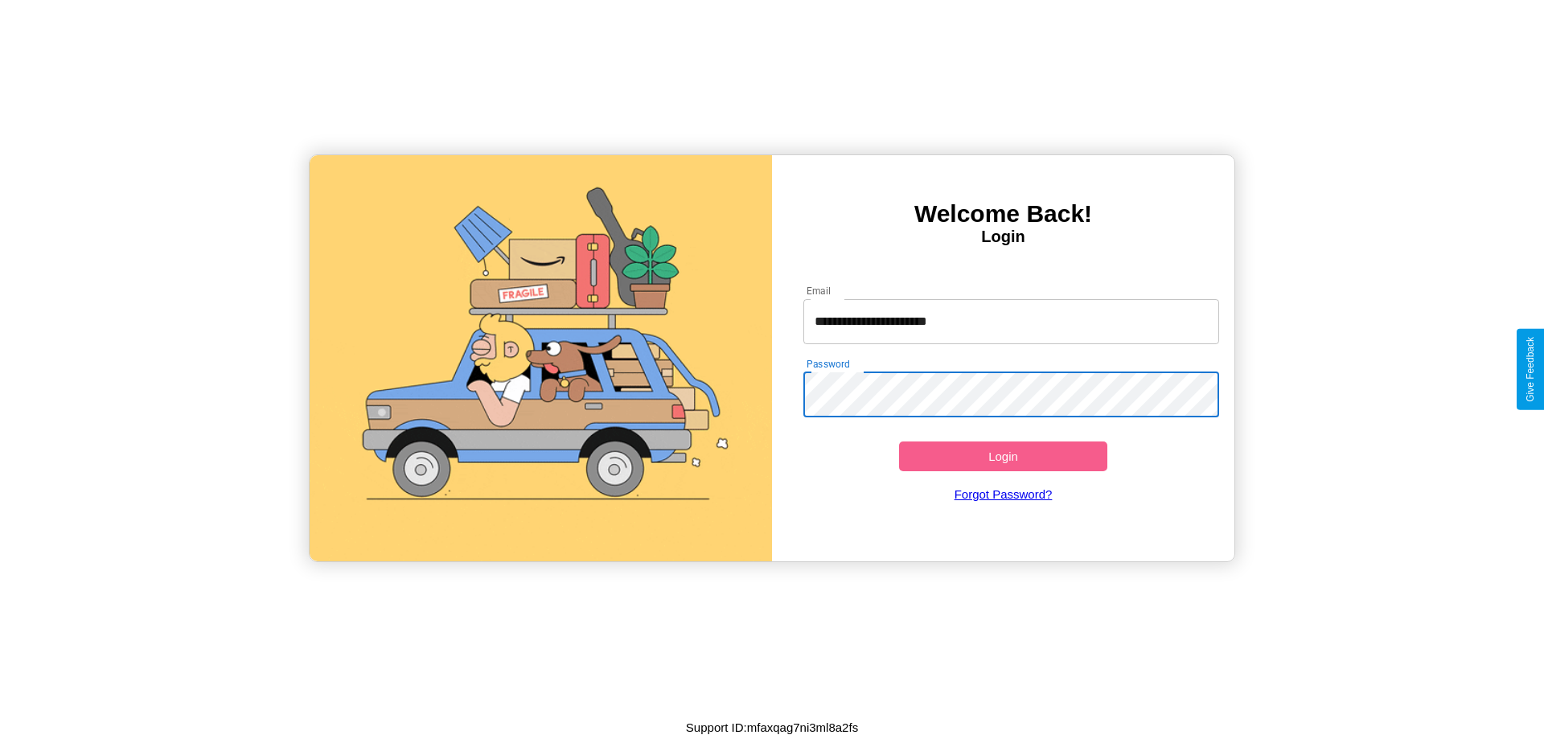  Describe the element at coordinates (1531, 369) in the screenshot. I see `div: Give Feedback` at that location.